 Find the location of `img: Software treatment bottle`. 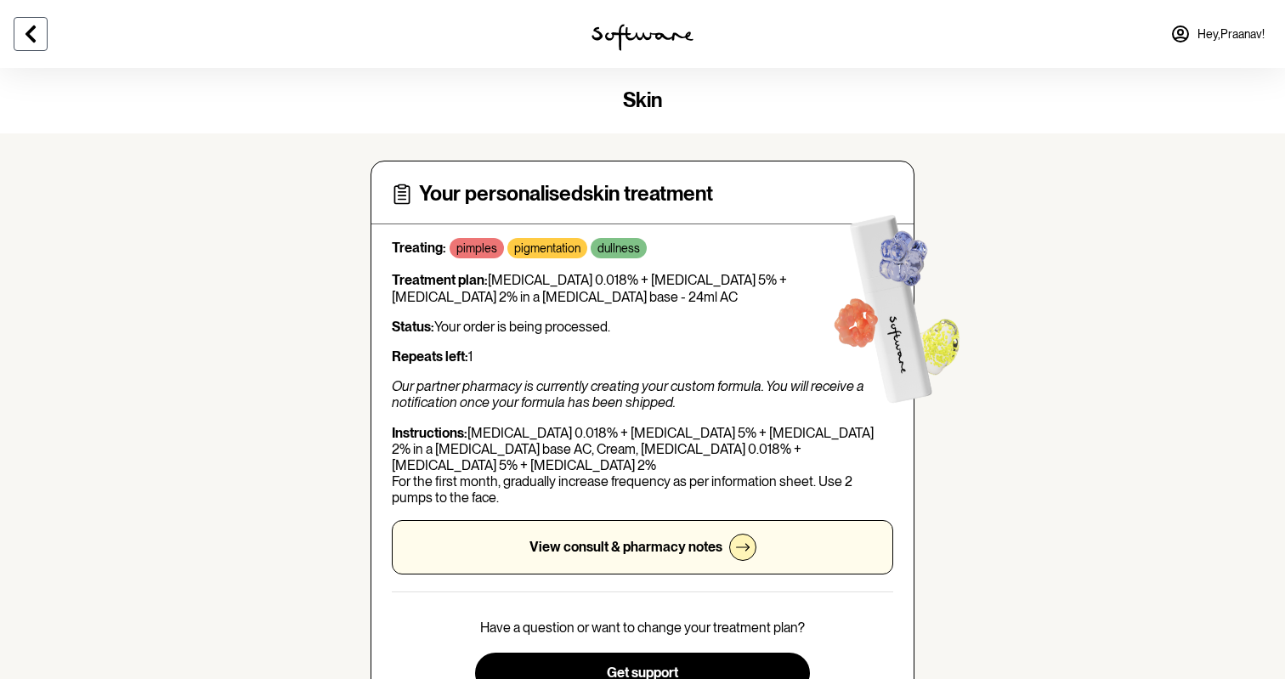

img: Software treatment bottle is located at coordinates (893, 303).